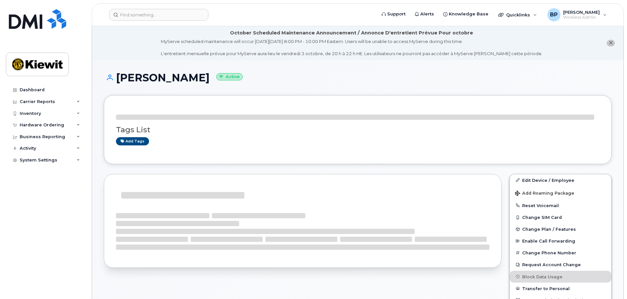  I want to click on a: Add tags, so click(132, 141).